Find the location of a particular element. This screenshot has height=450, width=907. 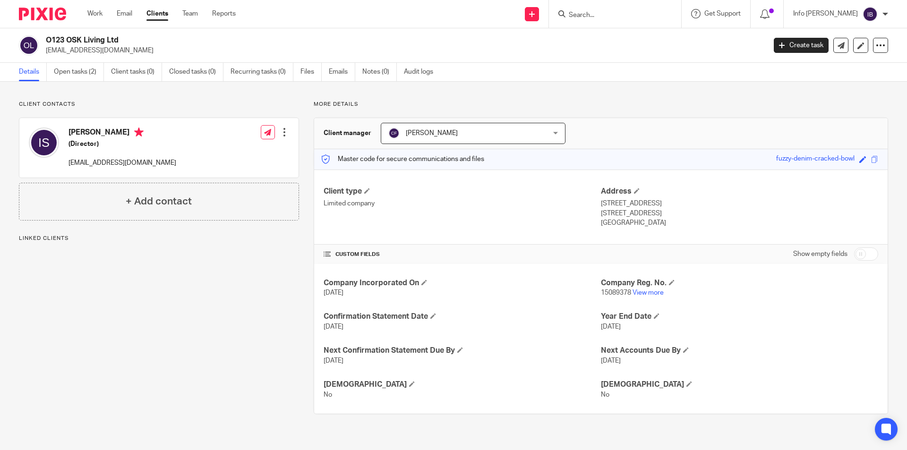

a: Notes (0) is located at coordinates (379, 72).